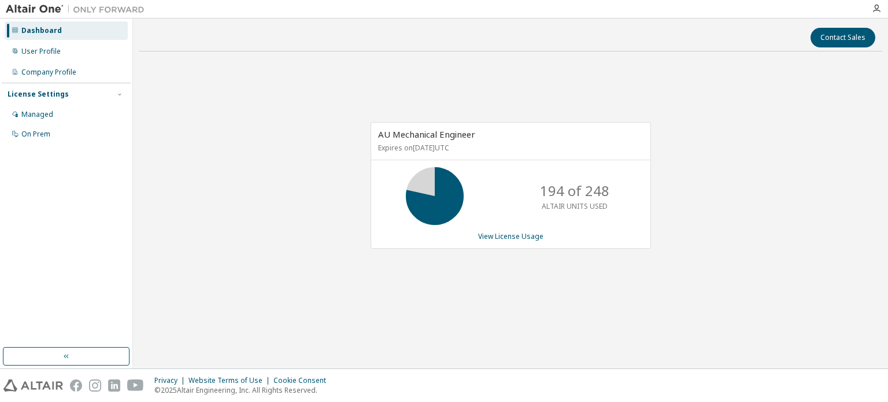 Image resolution: width=888 pixels, height=402 pixels. What do you see at coordinates (303, 380) in the screenshot?
I see `div: Cookie Consent` at bounding box center [303, 380].